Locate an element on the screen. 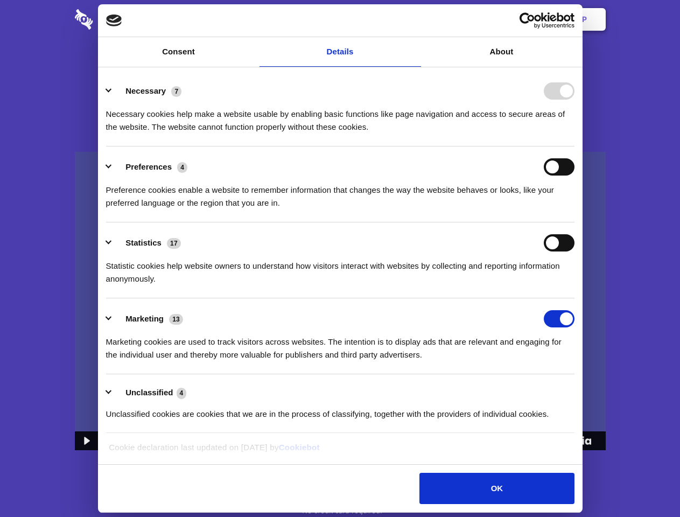 This screenshot has width=680, height=517. div: Preference cookies enable a website to remember information that changes the way the website beha... is located at coordinates (340, 192).